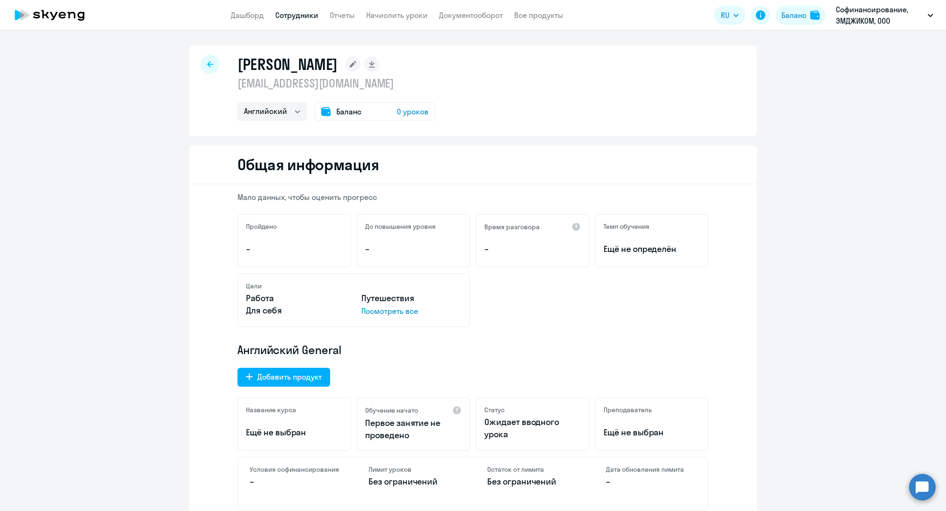 The height and width of the screenshot is (511, 946). What do you see at coordinates (284, 377) in the screenshot?
I see `button: Добавить продукт` at bounding box center [284, 377].